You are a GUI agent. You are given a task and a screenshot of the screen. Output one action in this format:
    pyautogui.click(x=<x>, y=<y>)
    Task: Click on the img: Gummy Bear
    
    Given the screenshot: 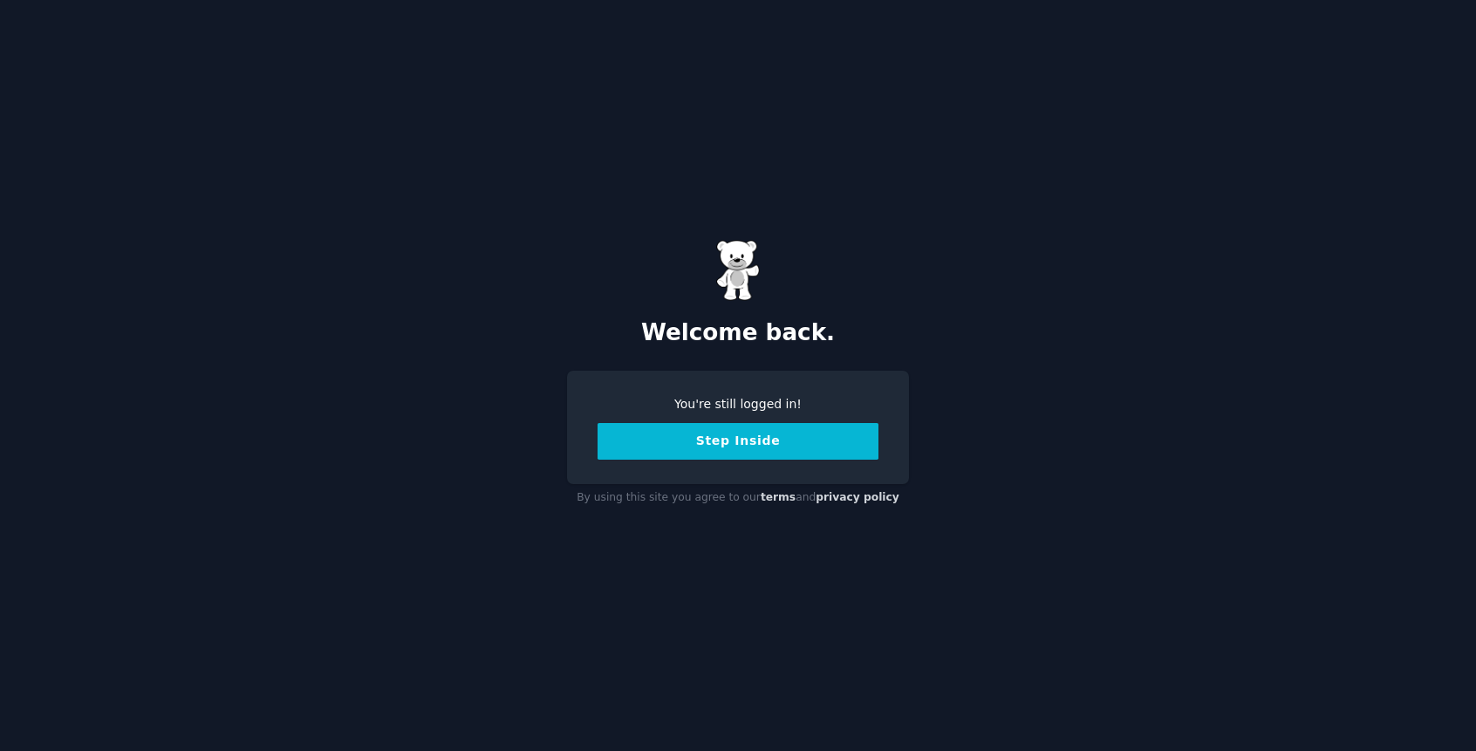 What is the action you would take?
    pyautogui.click(x=738, y=270)
    